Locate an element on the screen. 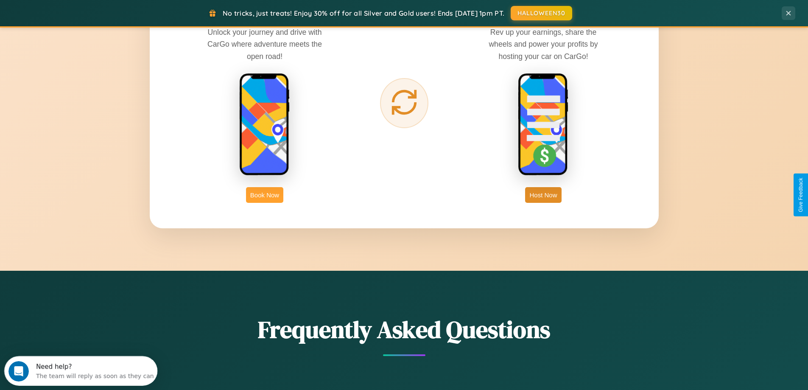  img: rent phone is located at coordinates (265, 125).